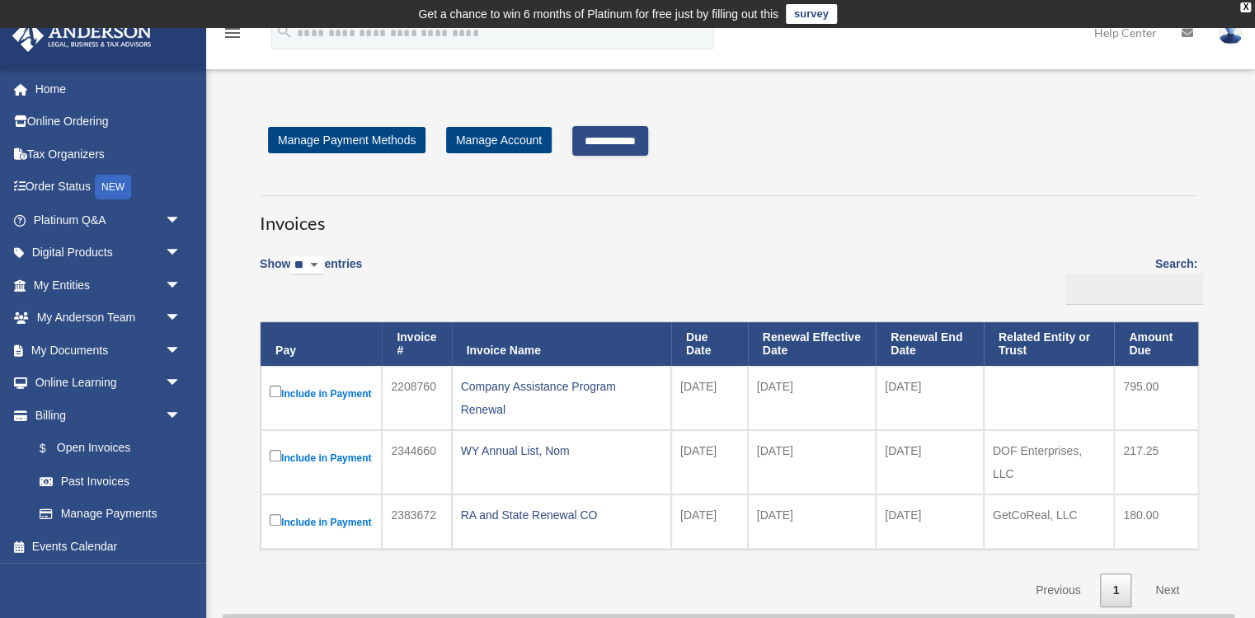 This screenshot has width=1255, height=618. I want to click on a: $Open Invoices, so click(106, 449).